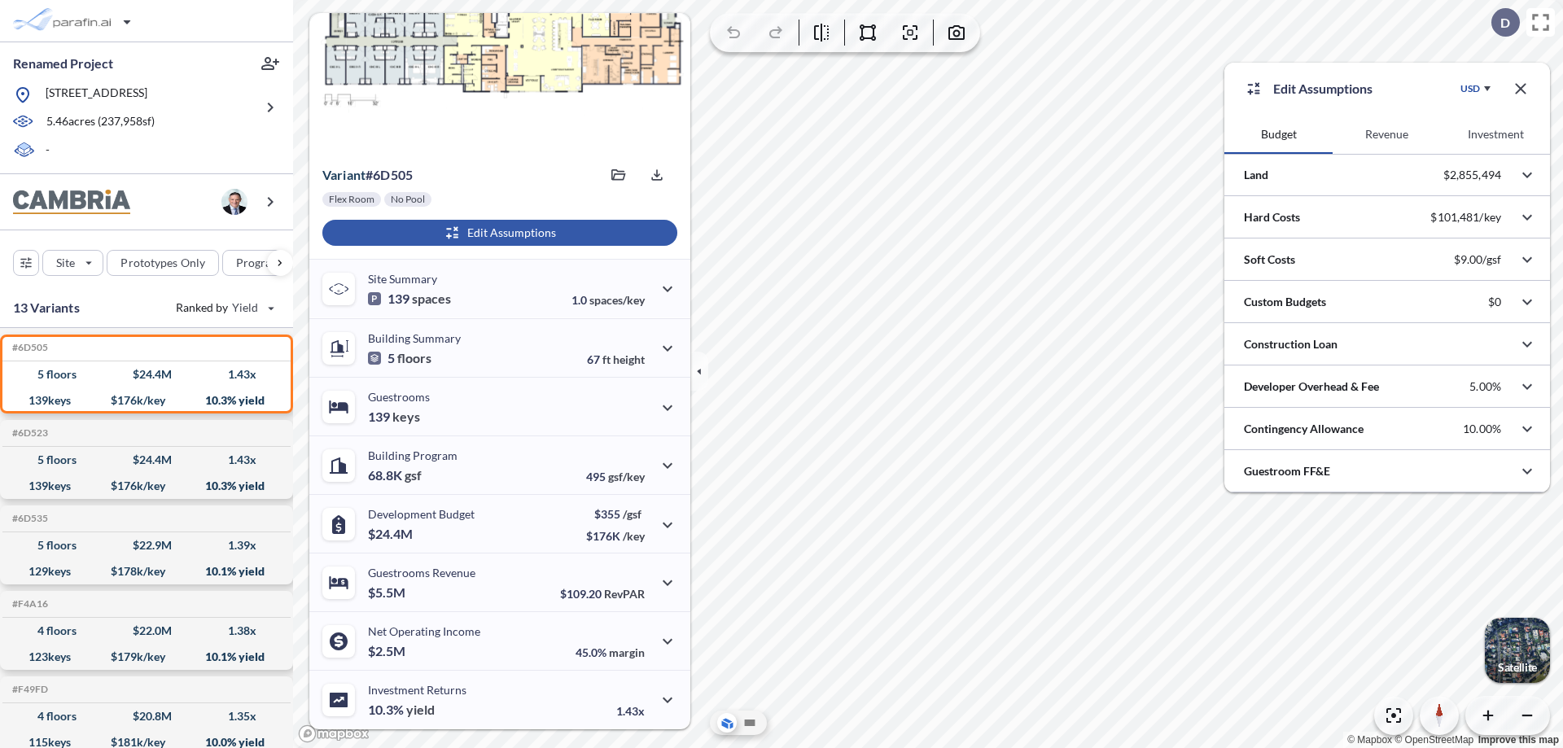 The height and width of the screenshot is (748, 1563). What do you see at coordinates (1285, 302) in the screenshot?
I see `p: Custom Budgets` at bounding box center [1285, 302].